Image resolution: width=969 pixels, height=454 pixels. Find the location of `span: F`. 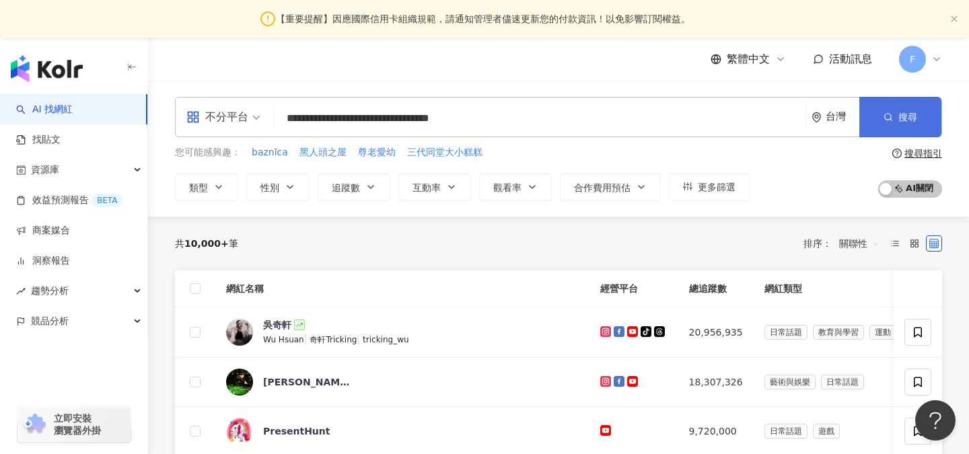

span: F is located at coordinates (913, 59).